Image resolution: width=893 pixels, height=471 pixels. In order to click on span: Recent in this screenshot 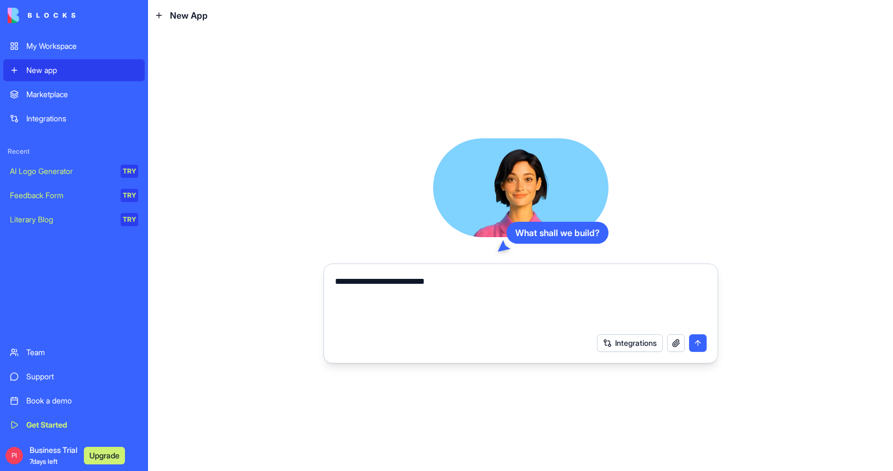, I will do `click(74, 151)`.